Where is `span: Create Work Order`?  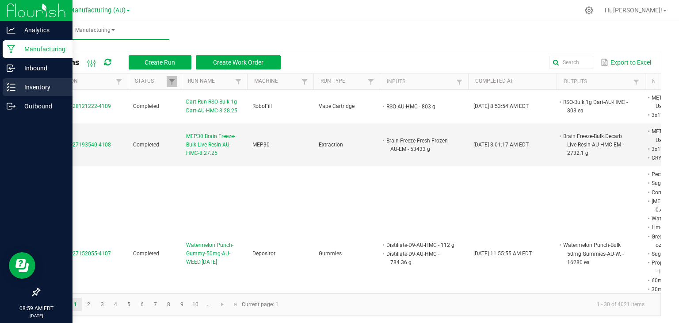 span: Create Work Order is located at coordinates (238, 62).